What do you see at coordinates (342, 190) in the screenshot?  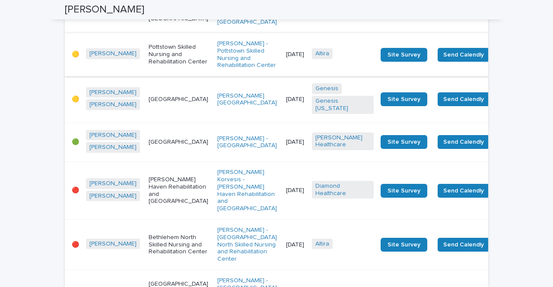 I see `a: Diamond Healthcare` at bounding box center [342, 190].